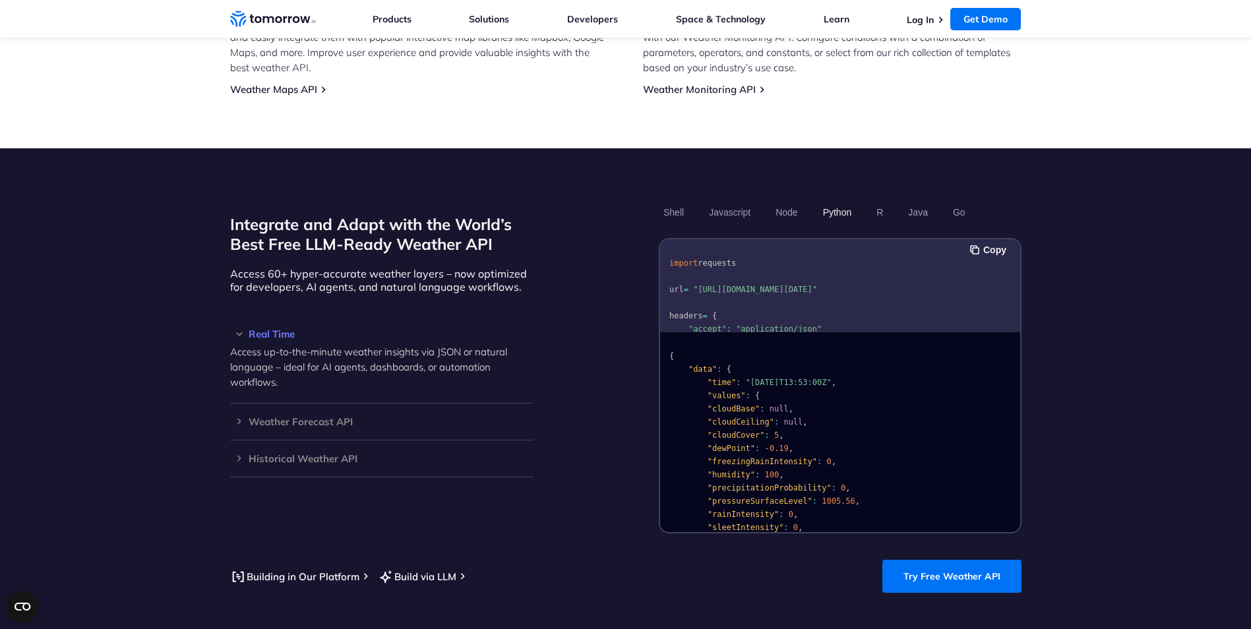 The height and width of the screenshot is (629, 1251). Describe the element at coordinates (786, 212) in the screenshot. I see `button: Node` at that location.